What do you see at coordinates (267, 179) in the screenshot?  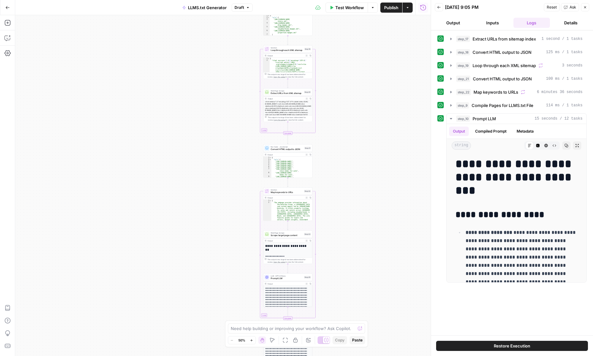 I see `div: 10` at bounding box center [267, 179].